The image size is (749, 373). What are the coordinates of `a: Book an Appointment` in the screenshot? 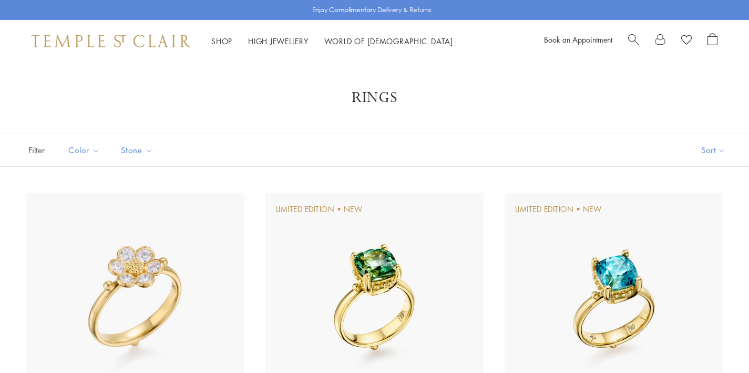 It's located at (579, 39).